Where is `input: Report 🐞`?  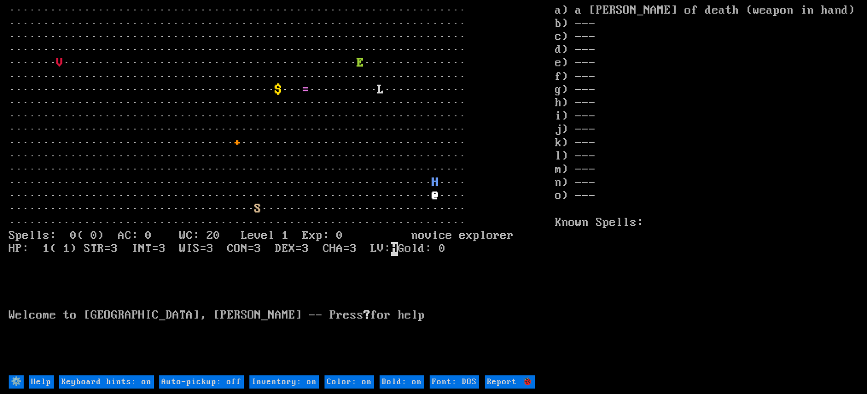 input: Report 🐞 is located at coordinates (510, 382).